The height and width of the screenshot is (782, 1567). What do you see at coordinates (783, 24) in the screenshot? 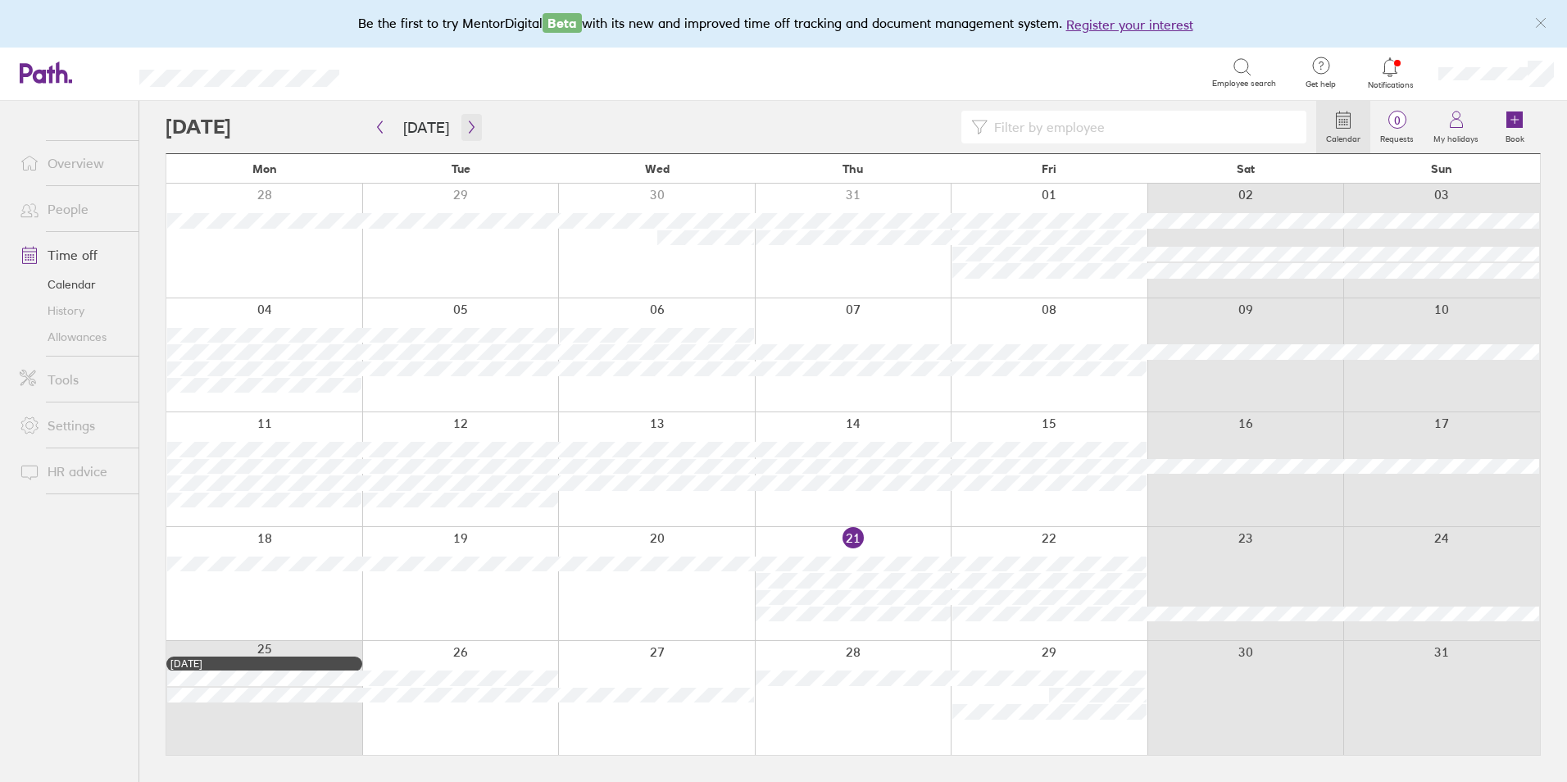
I see `div: Be the first to try MentorDigital with its new and improved time off tracking and document manage...` at bounding box center [783, 24].